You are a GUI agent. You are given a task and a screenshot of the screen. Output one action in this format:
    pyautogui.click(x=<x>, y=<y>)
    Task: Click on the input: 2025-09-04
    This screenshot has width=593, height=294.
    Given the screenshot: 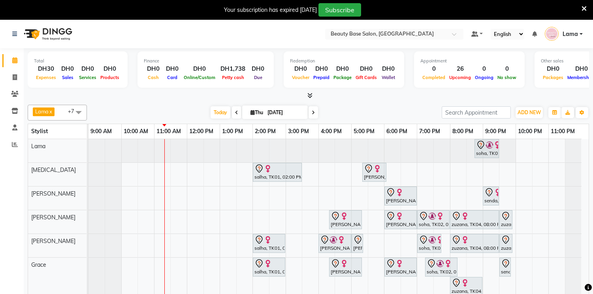 What is the action you would take?
    pyautogui.click(x=285, y=113)
    